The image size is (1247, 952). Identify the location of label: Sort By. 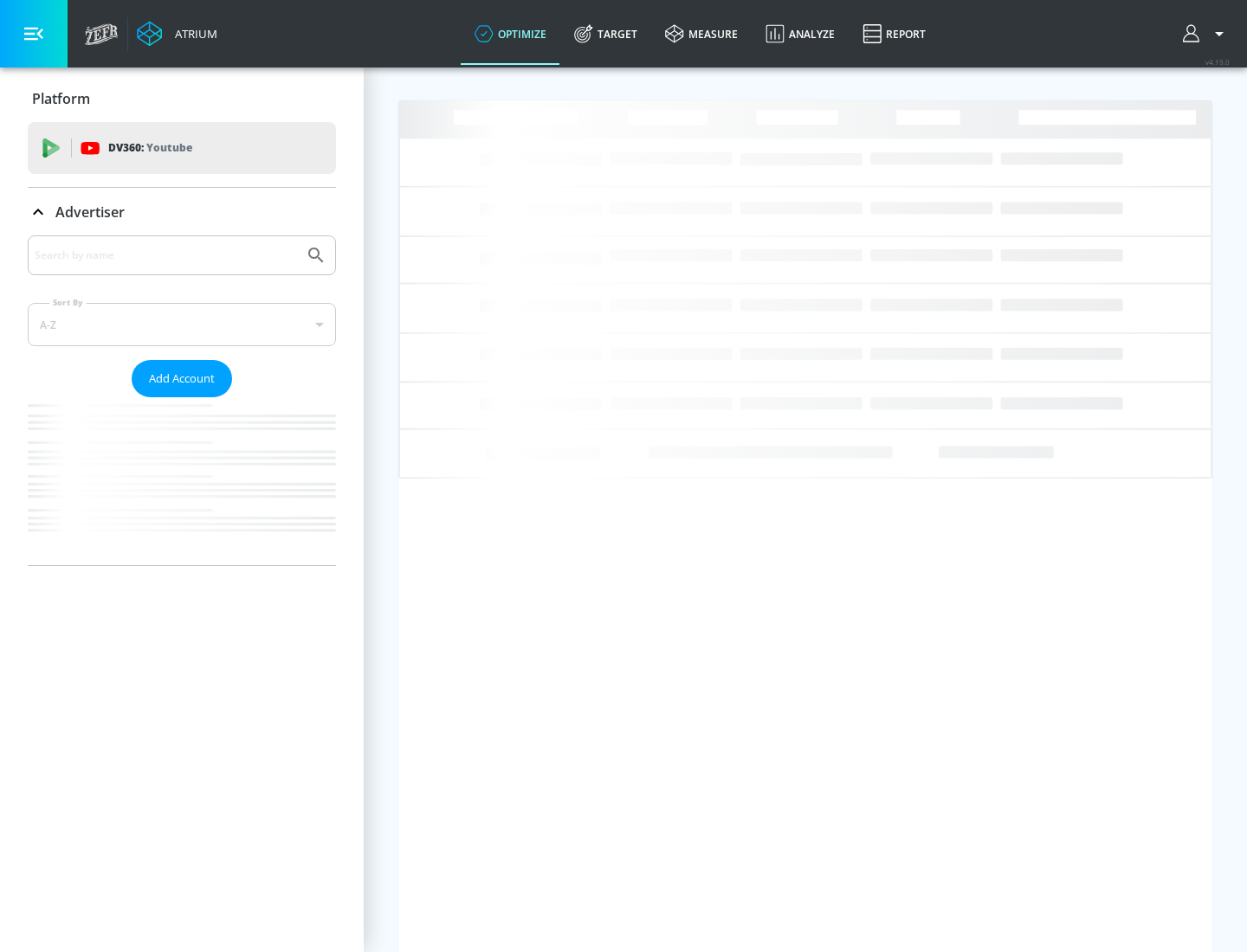
(68, 302).